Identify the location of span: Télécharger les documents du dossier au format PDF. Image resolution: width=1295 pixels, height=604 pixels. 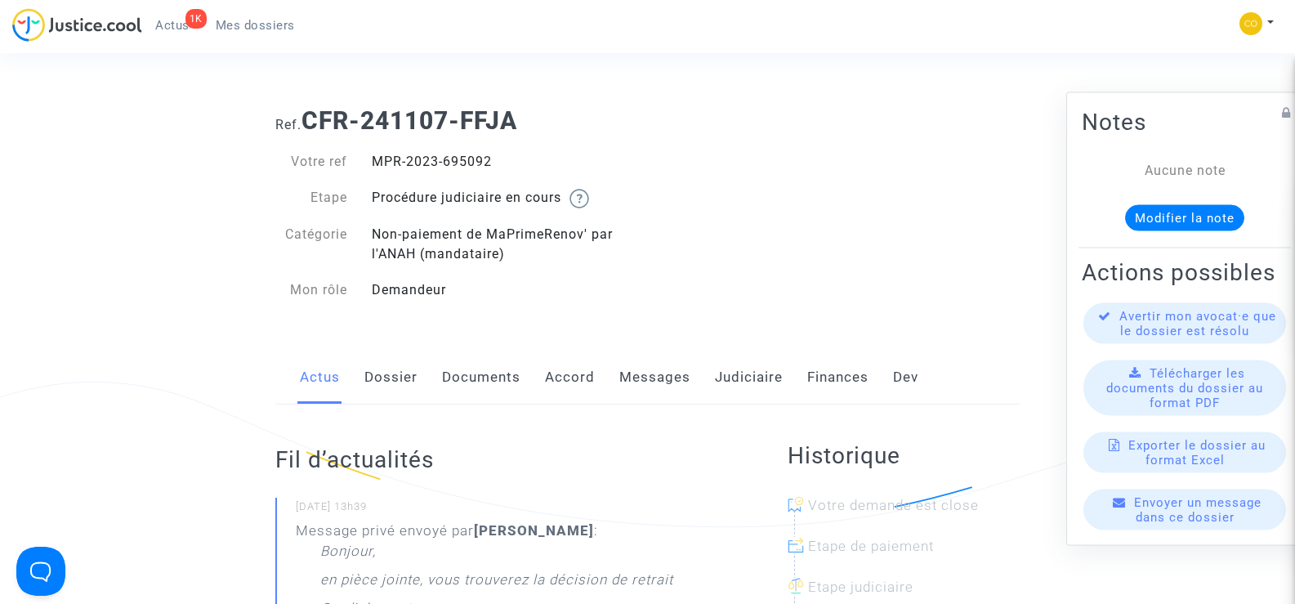
(1185, 387).